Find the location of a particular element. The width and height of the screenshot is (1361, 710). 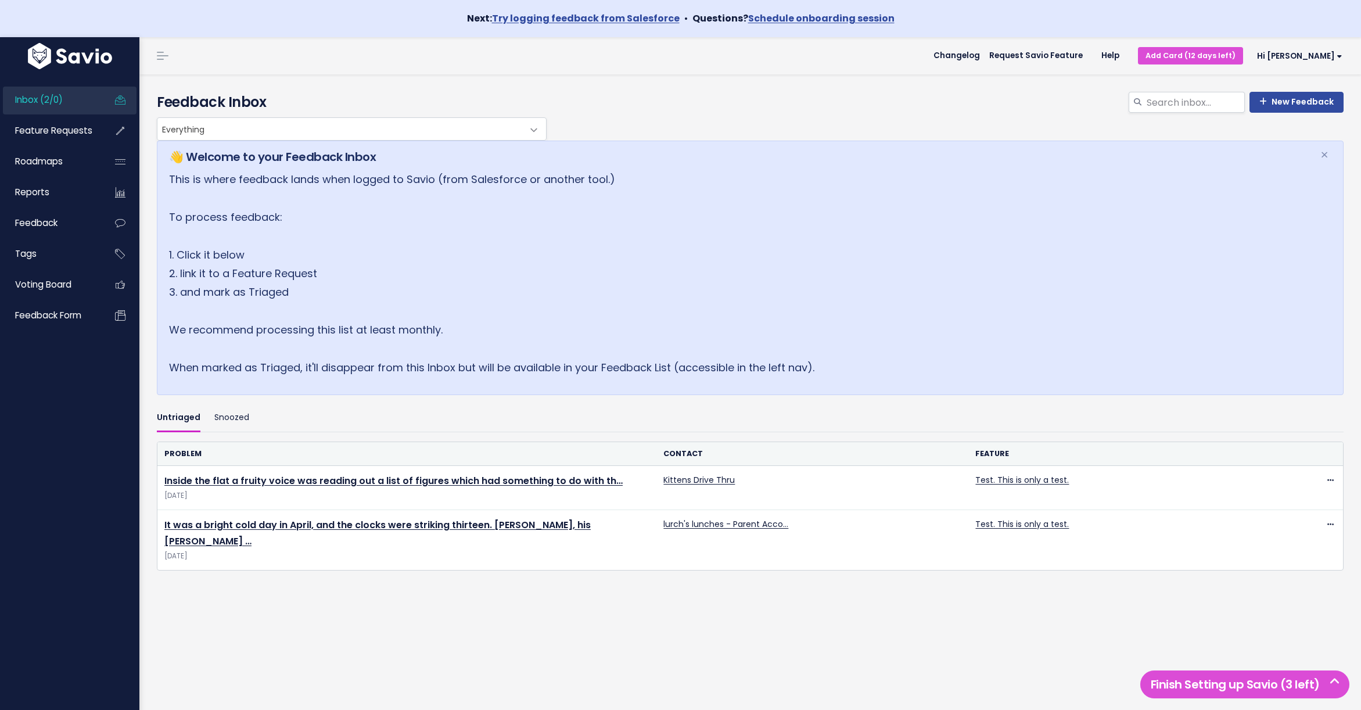

a: Try logging feedback from Salesforce is located at coordinates (586, 18).